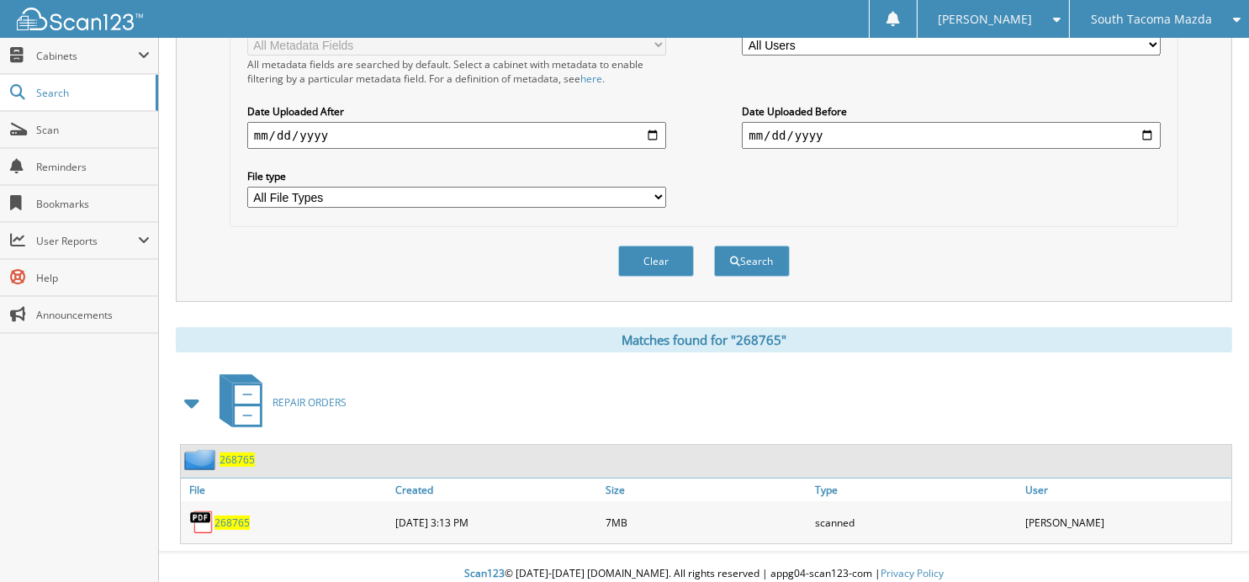  I want to click on input: end, so click(951, 135).